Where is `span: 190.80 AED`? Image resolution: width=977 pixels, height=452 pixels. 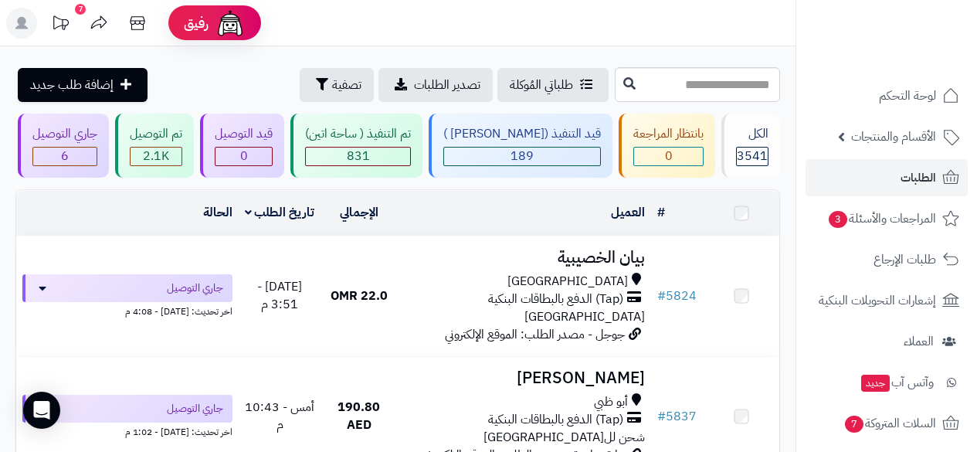
span: 190.80 AED is located at coordinates (358, 415).